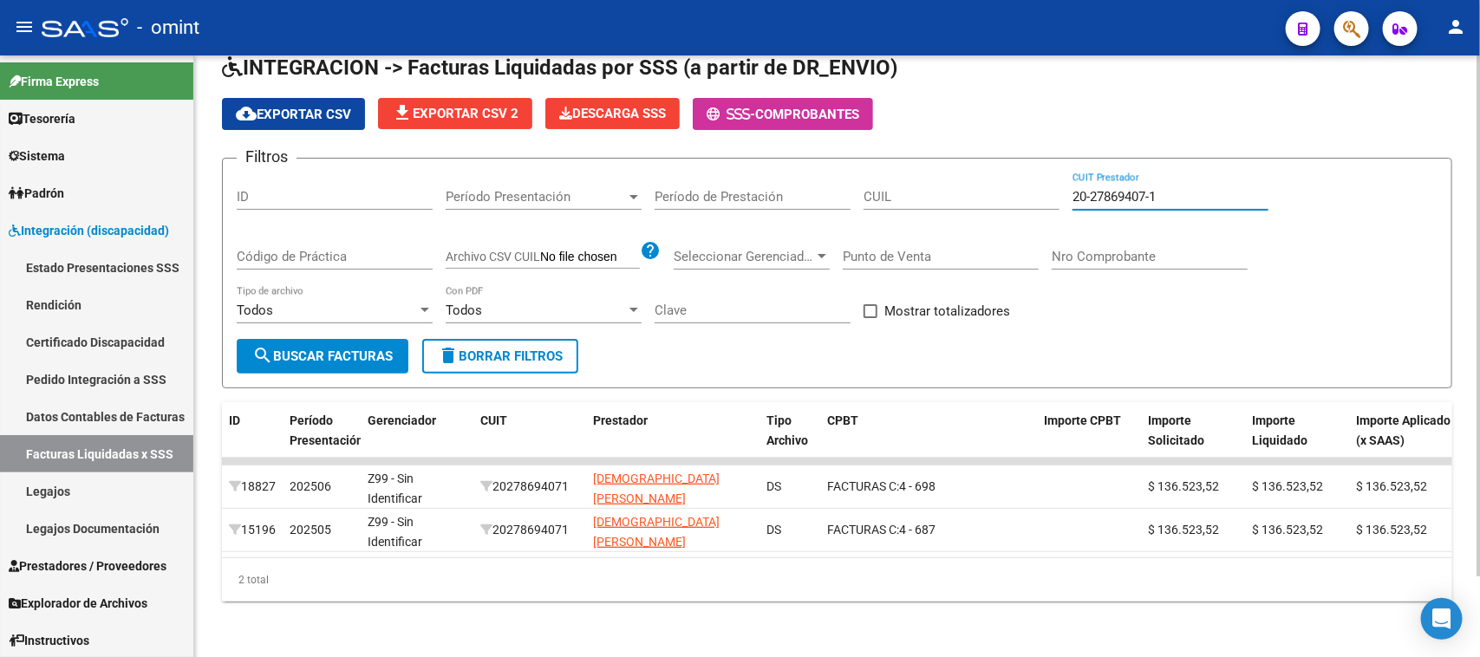  I want to click on datatable-header-cell: Importe CPBT, so click(1089, 440).